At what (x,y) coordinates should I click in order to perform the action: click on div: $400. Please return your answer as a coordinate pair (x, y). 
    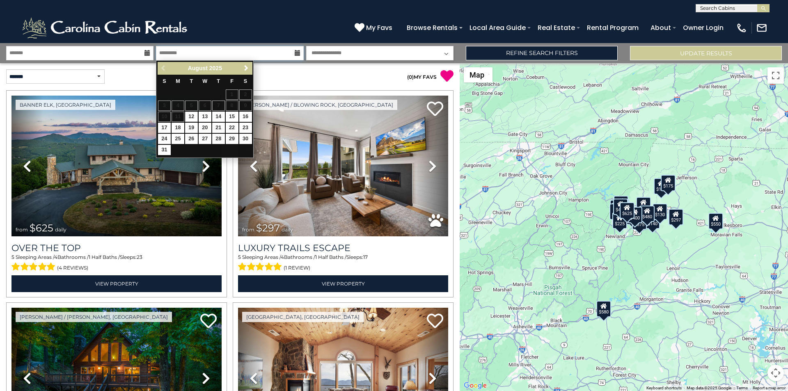
    Looking at the image, I should click on (635, 215).